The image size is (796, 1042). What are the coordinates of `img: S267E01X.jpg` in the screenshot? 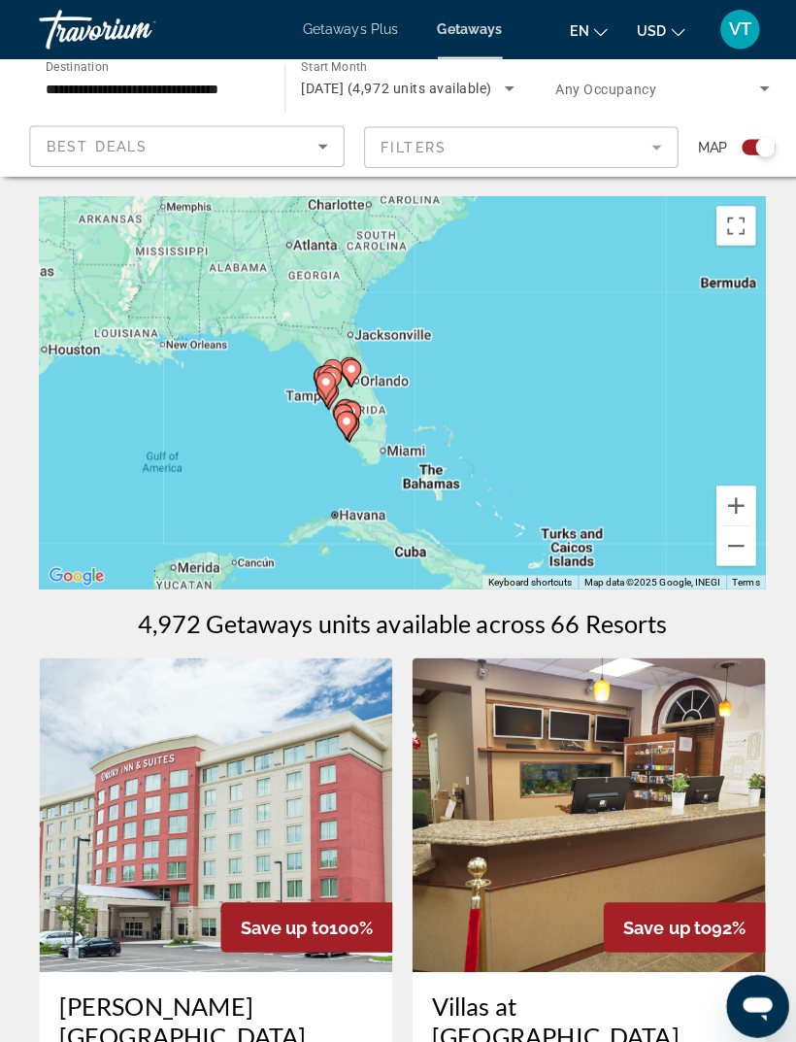 It's located at (214, 806).